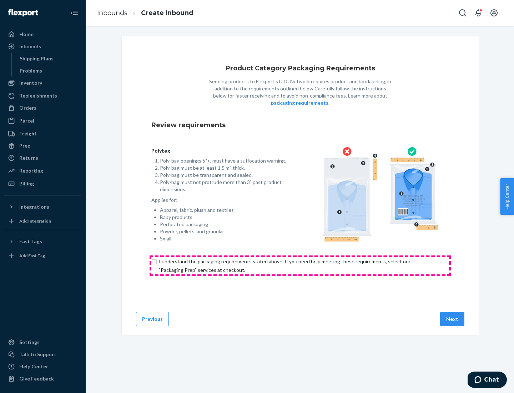 This screenshot has width=514, height=393. What do you see at coordinates (36, 59) in the screenshot?
I see `div: Shipping Plans` at bounding box center [36, 59].